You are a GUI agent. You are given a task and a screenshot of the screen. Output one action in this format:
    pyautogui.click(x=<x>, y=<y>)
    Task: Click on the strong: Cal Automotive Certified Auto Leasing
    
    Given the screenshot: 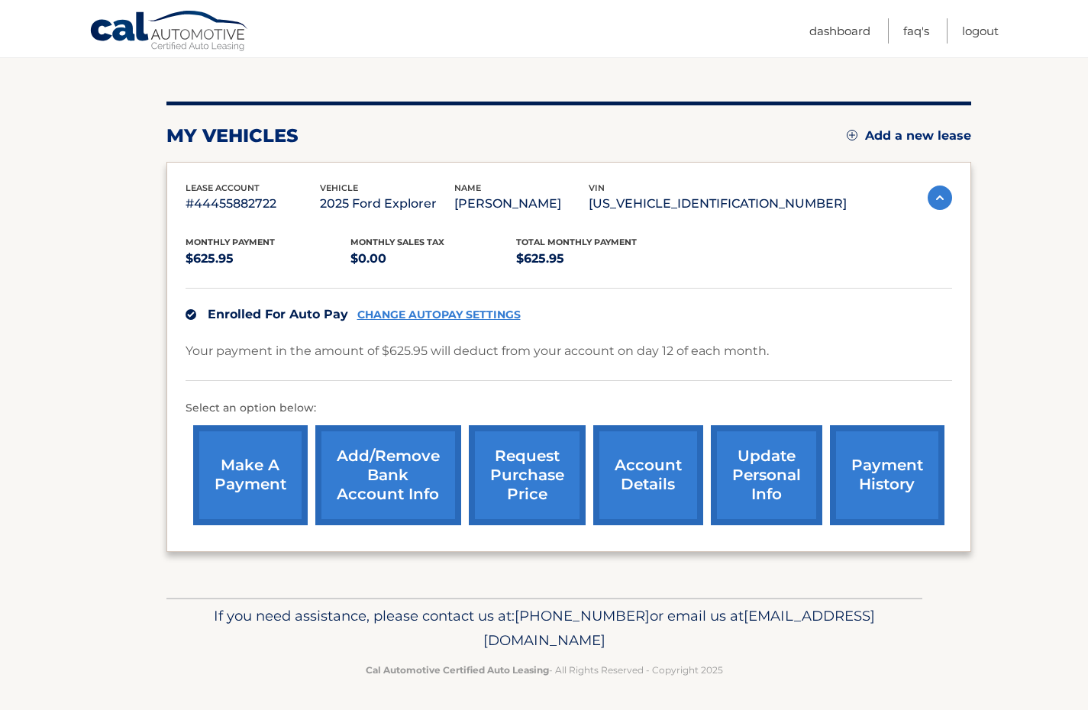 What is the action you would take?
    pyautogui.click(x=457, y=669)
    